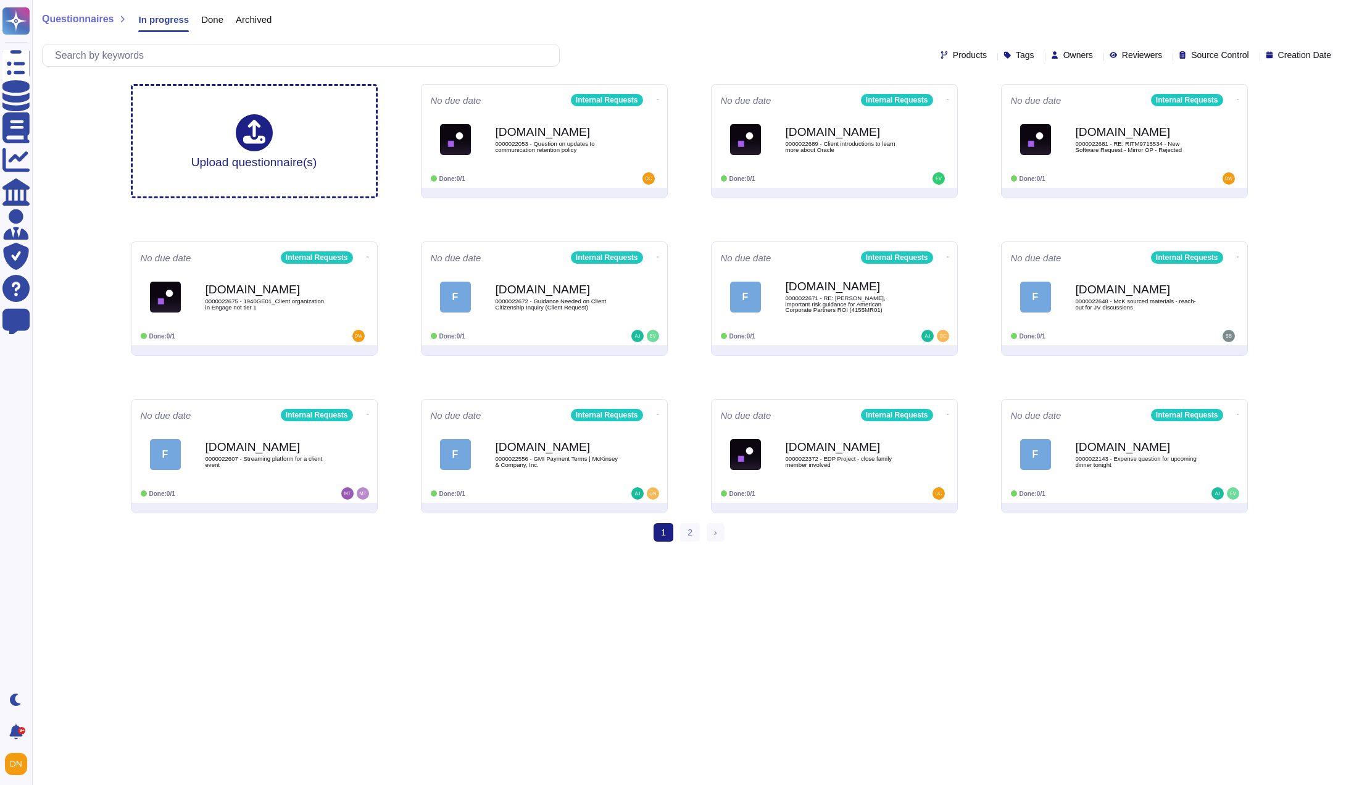 The width and height of the screenshot is (1346, 785). I want to click on span: 0000022648 - McK sourced materials - reach-out for JV discussions, so click(1138, 304).